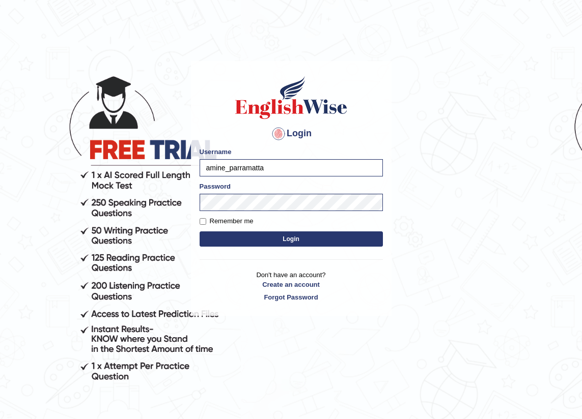 Image resolution: width=582 pixels, height=419 pixels. I want to click on a: Create an account, so click(291, 284).